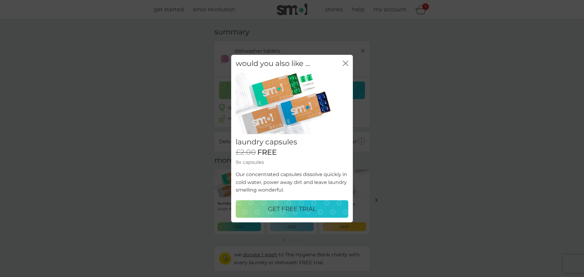  I want to click on p: GET FREE TRIAL, so click(292, 209).